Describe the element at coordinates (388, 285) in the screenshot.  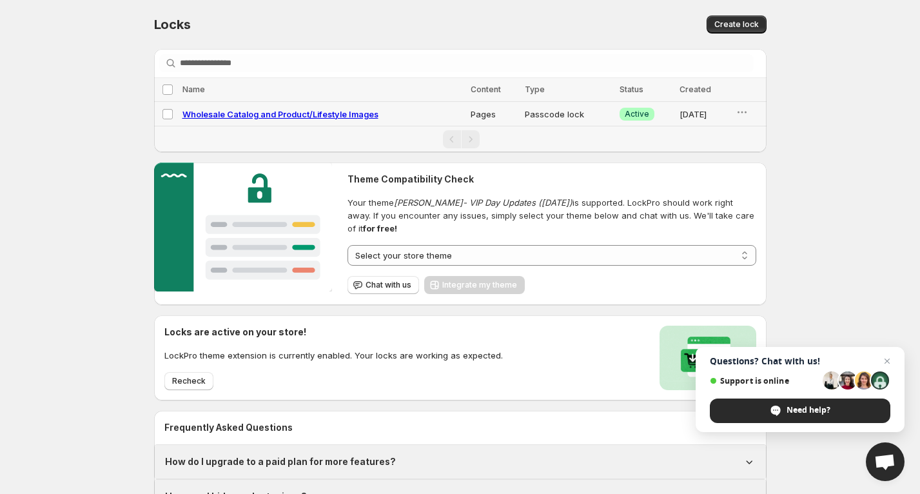
I see `span: Chat with us` at that location.